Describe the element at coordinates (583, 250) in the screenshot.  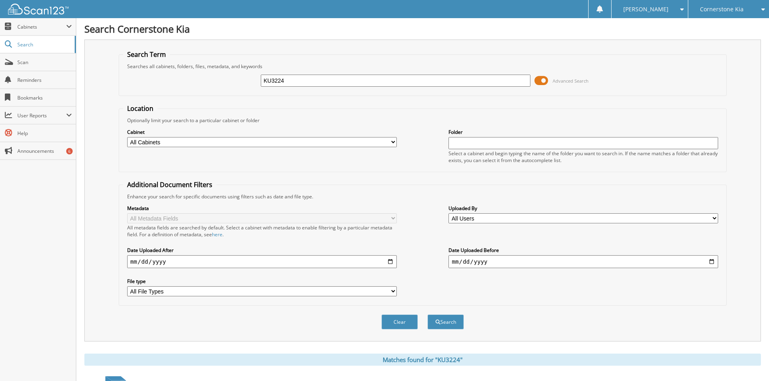
I see `label: Date Uploaded Before` at that location.